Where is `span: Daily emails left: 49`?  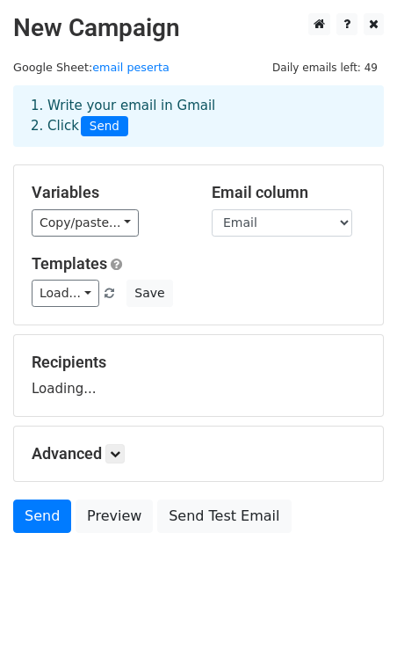
span: Daily emails left: 49 is located at coordinates (325, 68).